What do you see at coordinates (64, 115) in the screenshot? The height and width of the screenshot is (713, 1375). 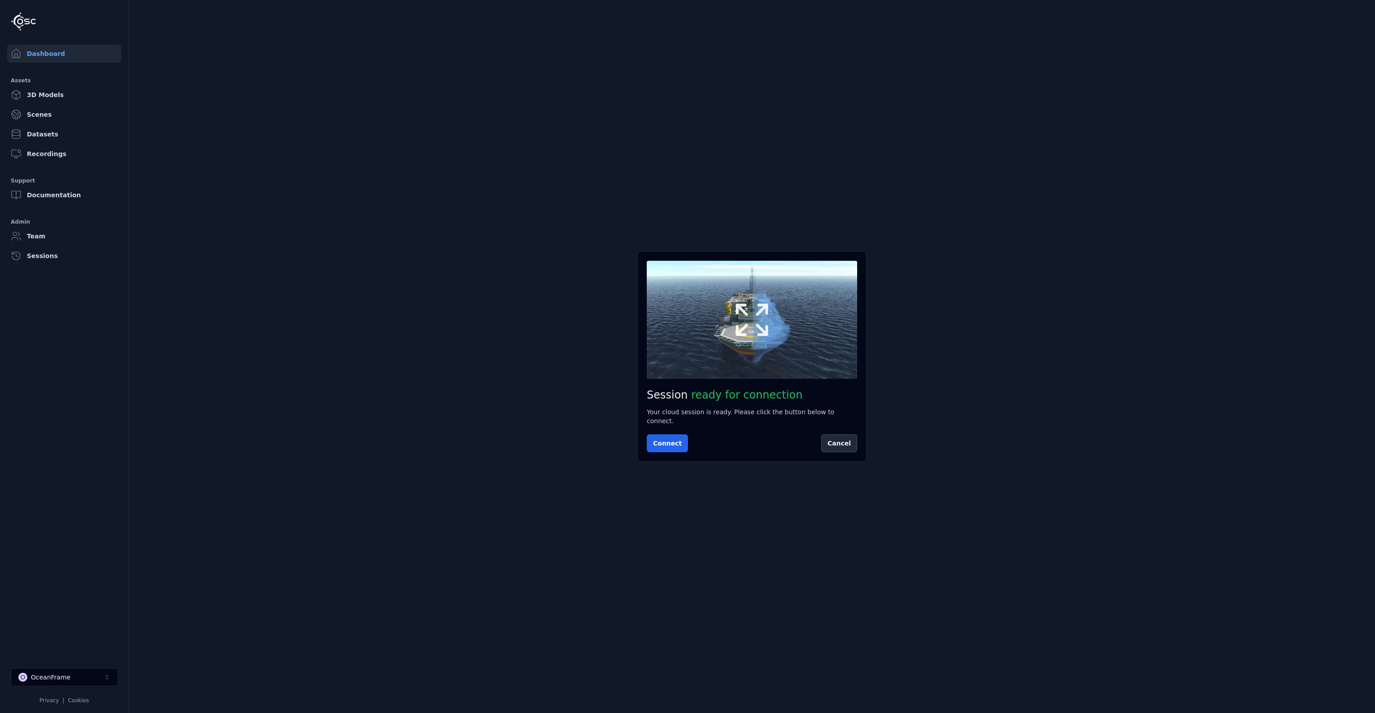 I see `a: Scenes` at bounding box center [64, 115].